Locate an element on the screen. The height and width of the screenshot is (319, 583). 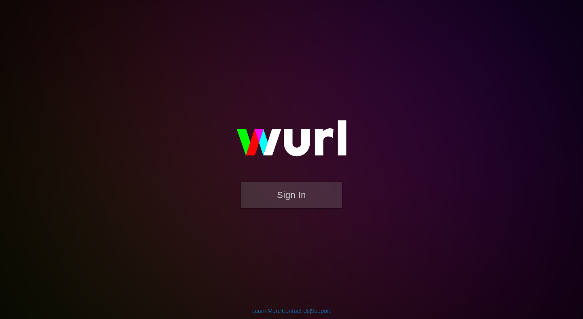
button: Sign In is located at coordinates (292, 195).